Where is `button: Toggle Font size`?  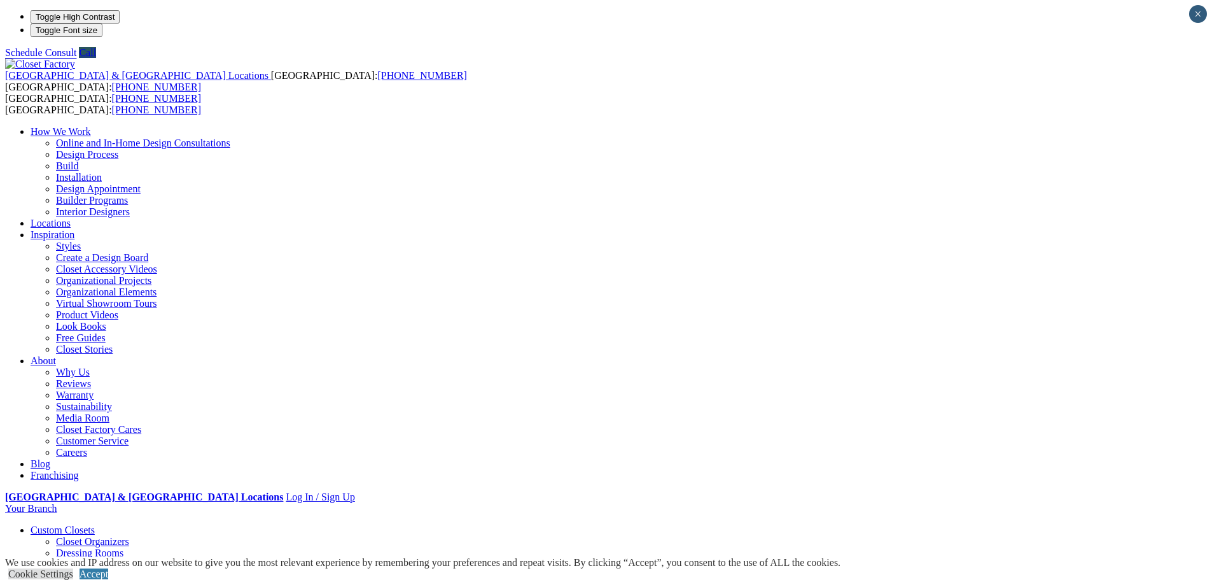 button: Toggle Font size is located at coordinates (66, 30).